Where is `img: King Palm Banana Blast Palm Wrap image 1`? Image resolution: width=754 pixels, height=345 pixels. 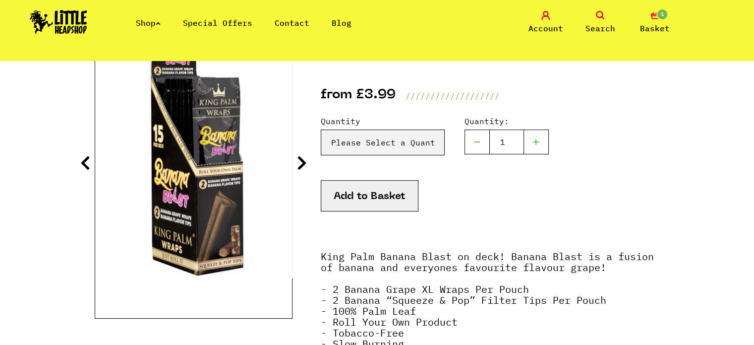
img: King Palm Banana Blast Palm Wrap image 1 is located at coordinates (194, 155).